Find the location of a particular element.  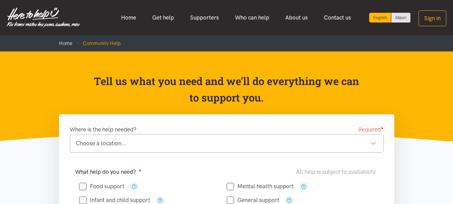

button: Sign in is located at coordinates (433, 18).